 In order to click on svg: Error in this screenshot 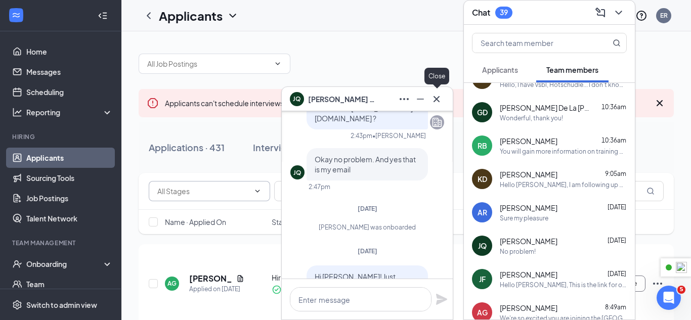, I will do `click(153, 103)`.